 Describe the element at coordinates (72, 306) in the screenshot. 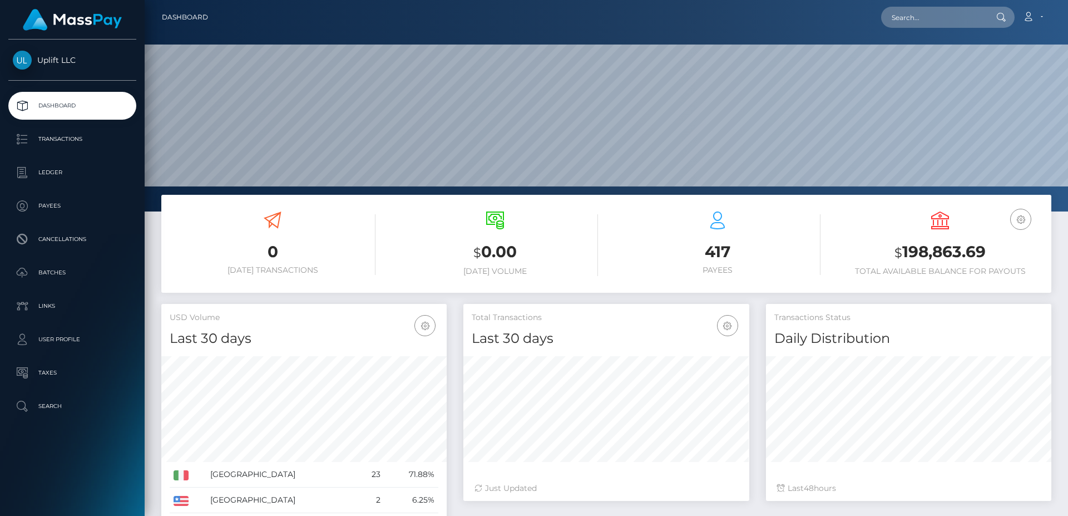

I see `a: Links` at that location.